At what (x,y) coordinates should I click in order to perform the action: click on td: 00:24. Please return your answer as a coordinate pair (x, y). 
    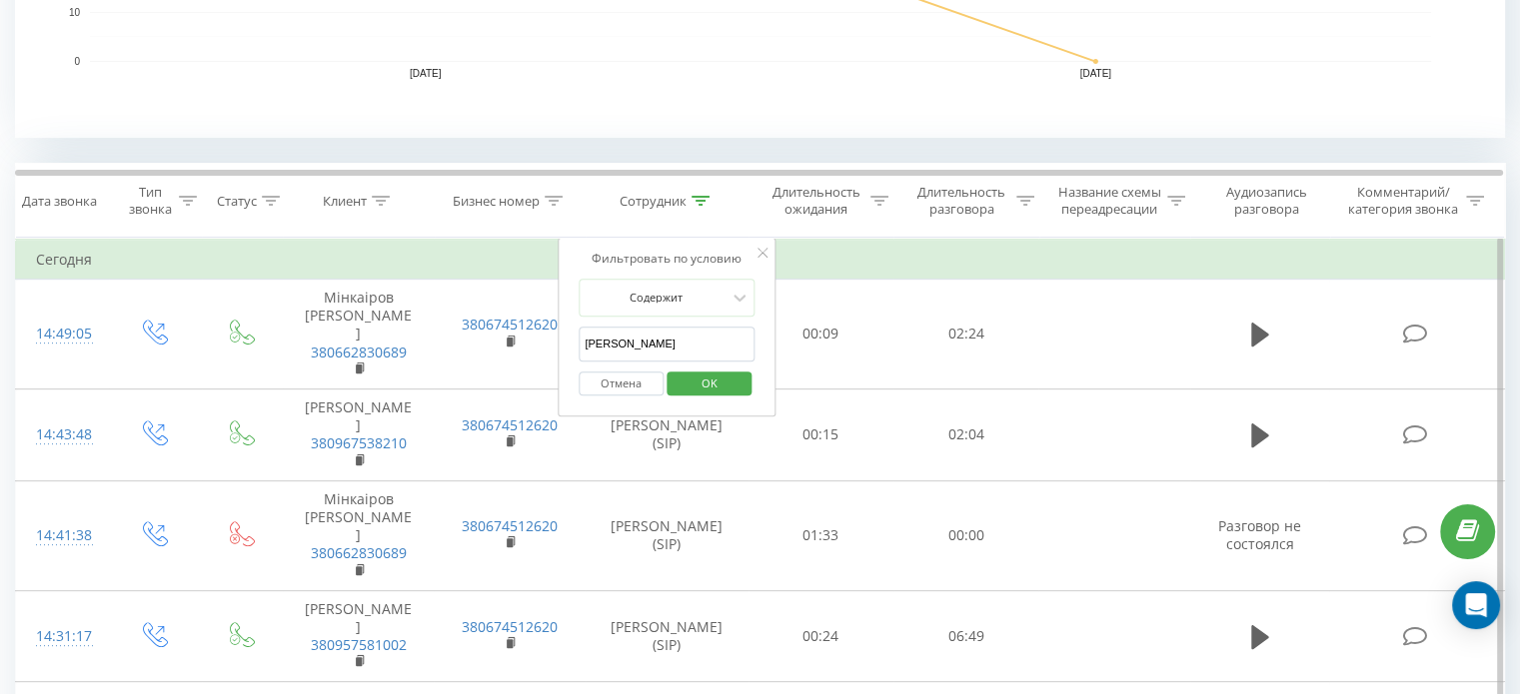
    Looking at the image, I should click on (820, 636).